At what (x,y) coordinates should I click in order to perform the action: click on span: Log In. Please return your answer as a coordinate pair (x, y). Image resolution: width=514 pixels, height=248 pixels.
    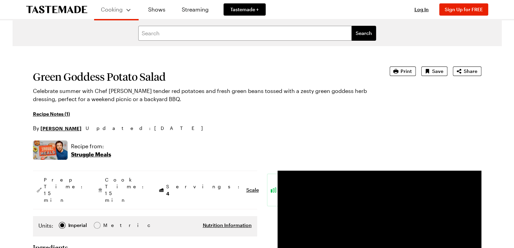
    Looking at the image, I should click on (421, 9).